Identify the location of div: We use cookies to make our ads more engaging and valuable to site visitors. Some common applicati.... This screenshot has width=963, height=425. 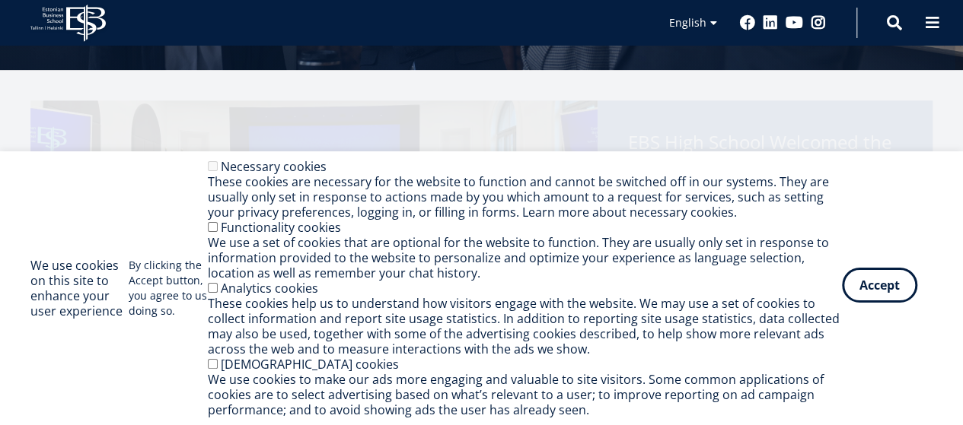
(524, 395).